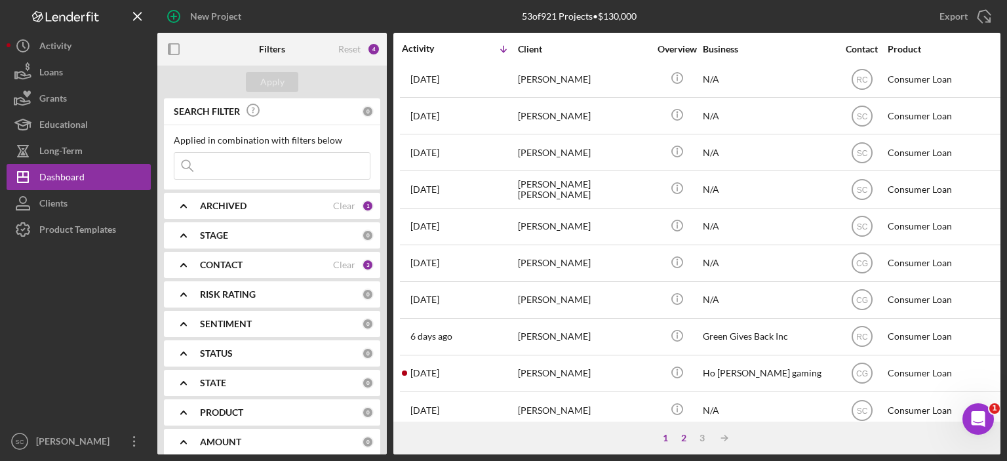  I want to click on div: Contact, so click(862, 49).